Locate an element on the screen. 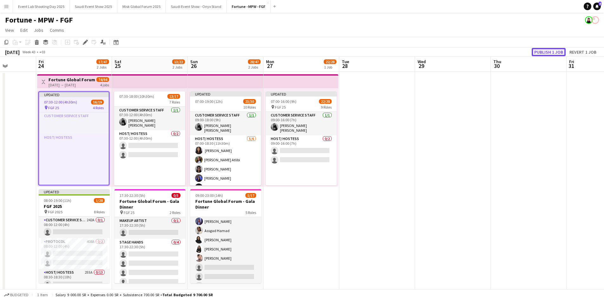 Image resolution: width=604 pixels, height=300 pixels. h3: Fortune Global Forum 2025 is located at coordinates (72, 80).